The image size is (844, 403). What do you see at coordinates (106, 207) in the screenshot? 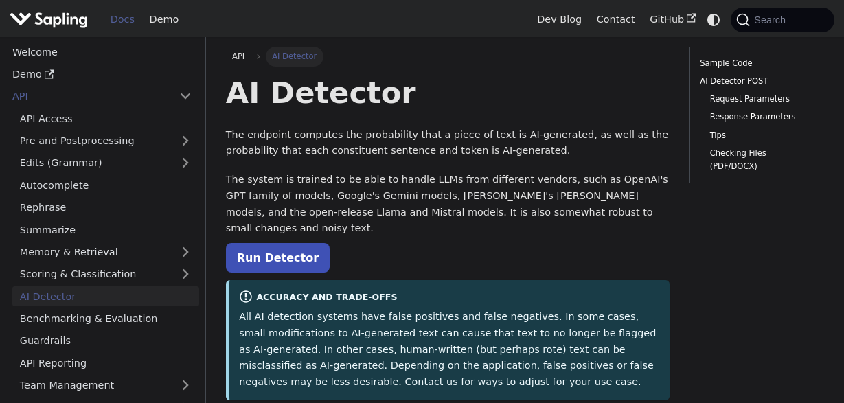
I see `a: Rephrase` at bounding box center [106, 207].